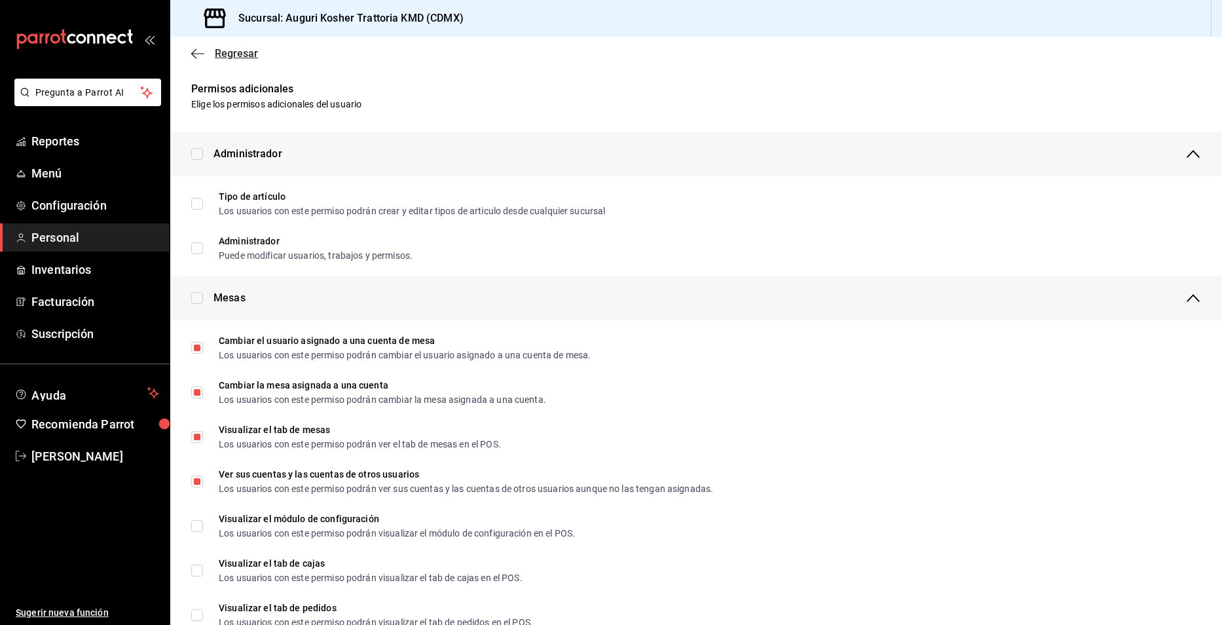 Image resolution: width=1222 pixels, height=625 pixels. Describe the element at coordinates (405, 340) in the screenshot. I see `div: Cambiar el usuario asignado a una cuenta de mesa` at that location.